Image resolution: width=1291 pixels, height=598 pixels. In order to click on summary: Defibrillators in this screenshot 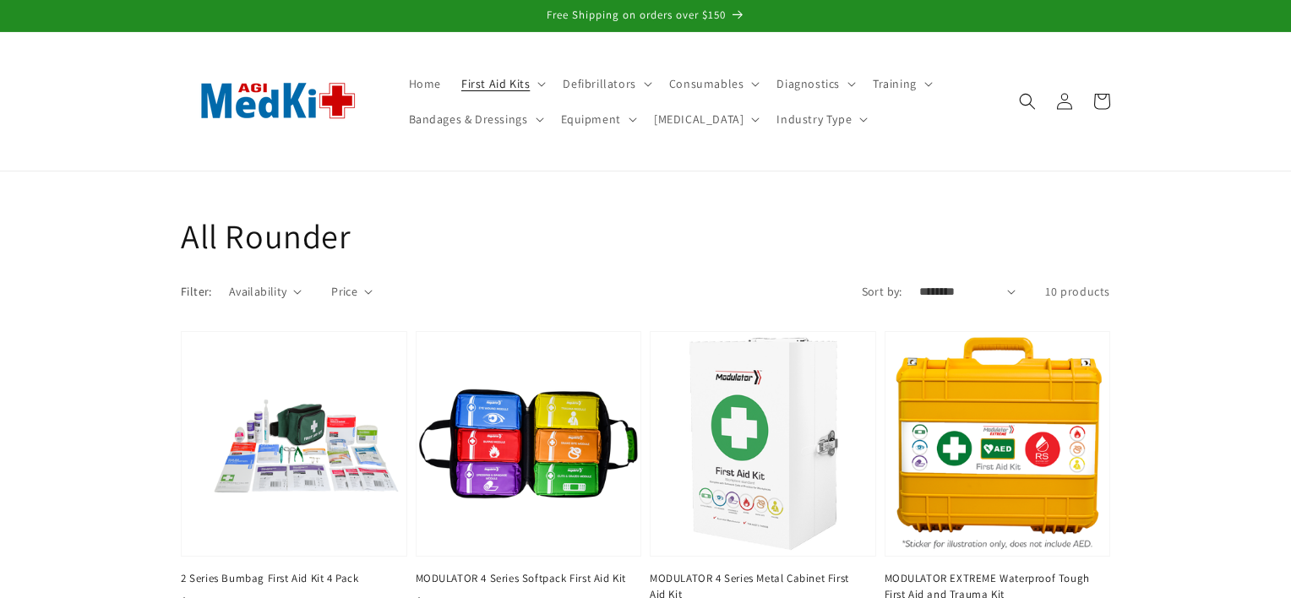, I will do `click(605, 84)`.